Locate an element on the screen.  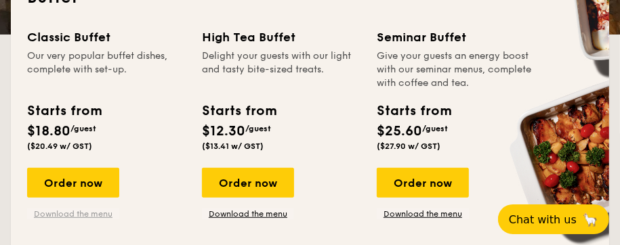
span: $25.60 is located at coordinates (399, 131).